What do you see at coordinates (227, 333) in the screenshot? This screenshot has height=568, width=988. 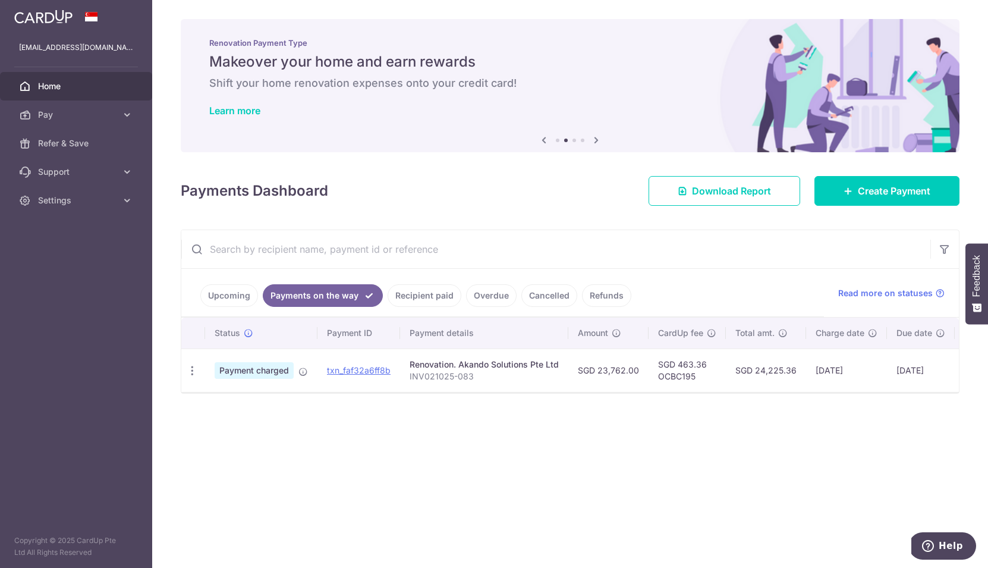 I see `span: Status` at bounding box center [227, 333].